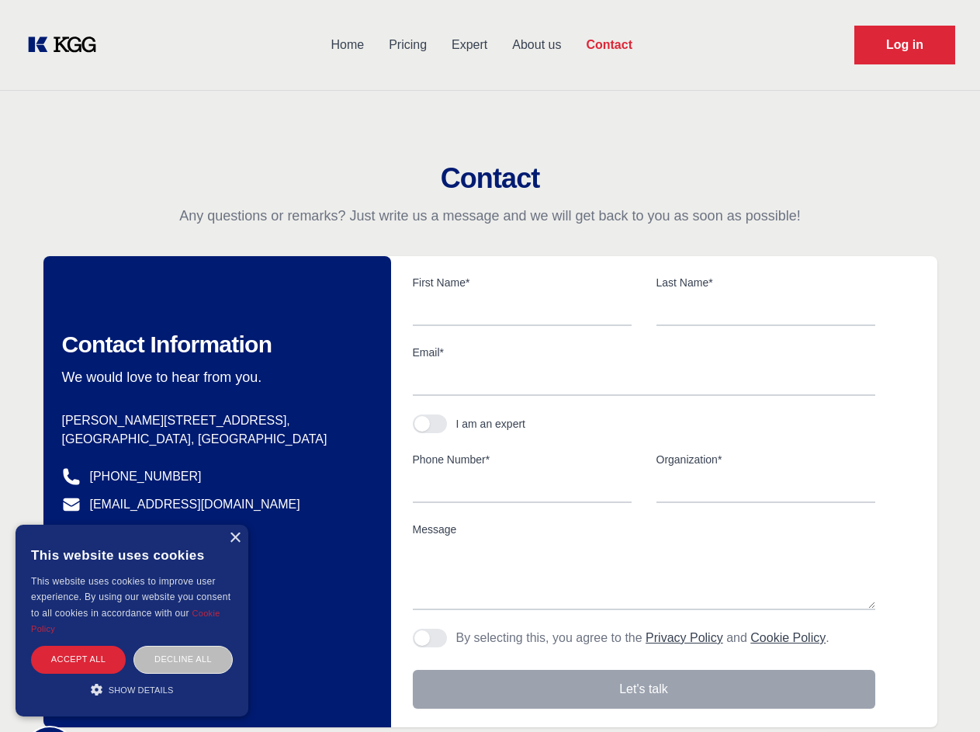  What do you see at coordinates (132, 689) in the screenshot?
I see `div: Show details` at bounding box center [132, 689].